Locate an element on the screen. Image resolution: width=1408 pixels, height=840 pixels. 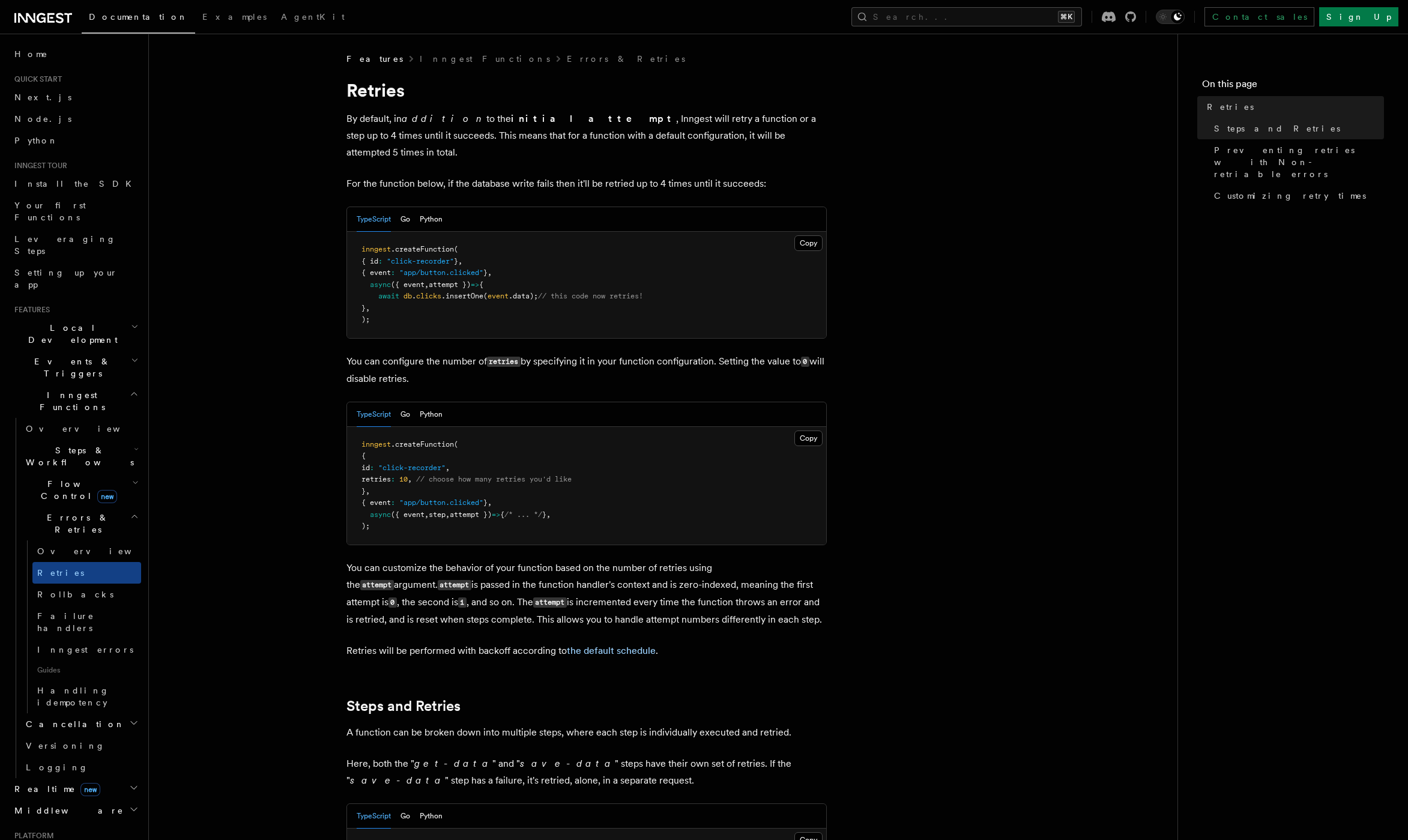
h4: On this page is located at coordinates (1292, 86).